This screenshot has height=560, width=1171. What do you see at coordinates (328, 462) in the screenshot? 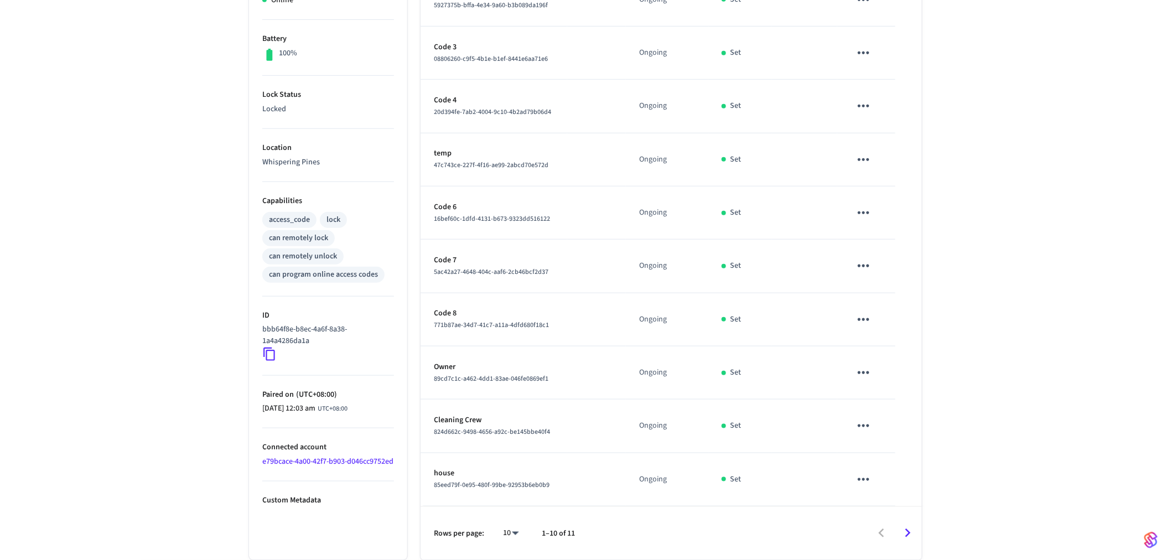
I see `a: e79bcace-4a00-42f7-b903-d046cc9752ed` at bounding box center [328, 462].